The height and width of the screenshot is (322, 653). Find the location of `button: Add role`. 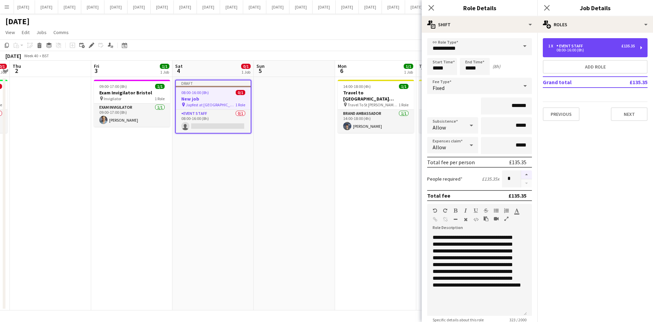

button: Add role is located at coordinates (595, 67).